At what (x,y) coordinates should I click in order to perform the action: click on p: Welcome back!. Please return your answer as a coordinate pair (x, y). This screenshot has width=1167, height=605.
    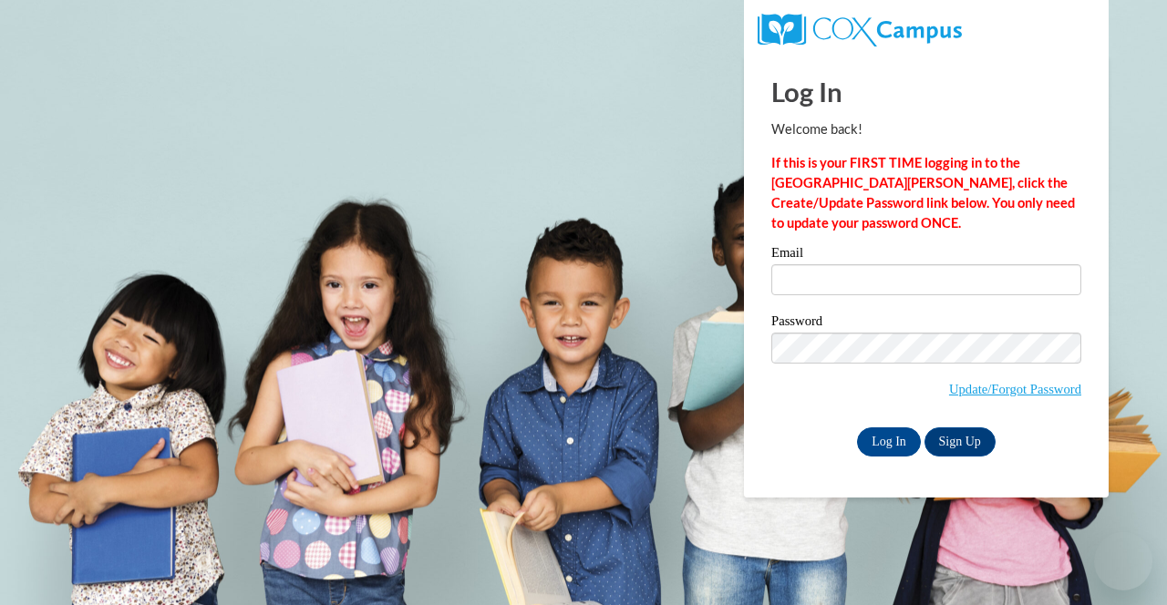
    Looking at the image, I should click on (926, 129).